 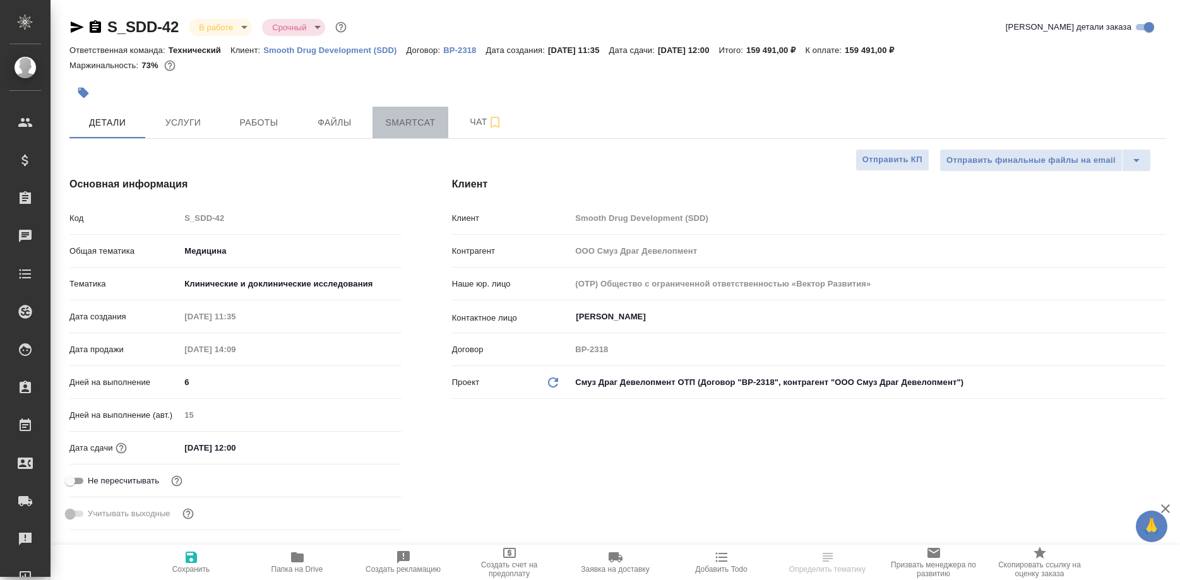 I want to click on button: Создать счет на предоплату, so click(x=510, y=563).